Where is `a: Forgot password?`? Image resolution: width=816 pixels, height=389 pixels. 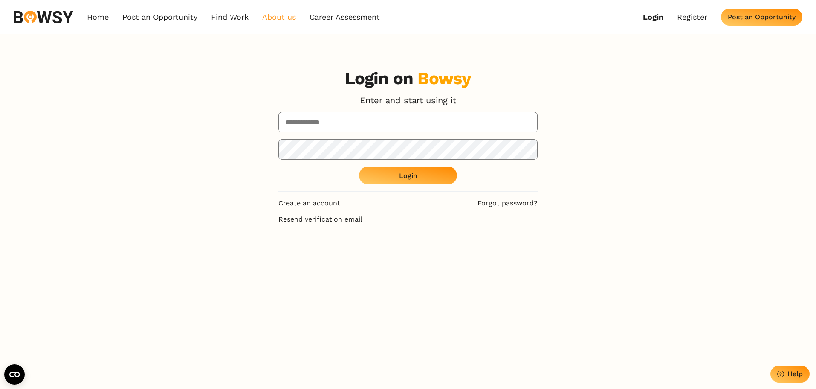 a: Forgot password? is located at coordinates (508, 203).